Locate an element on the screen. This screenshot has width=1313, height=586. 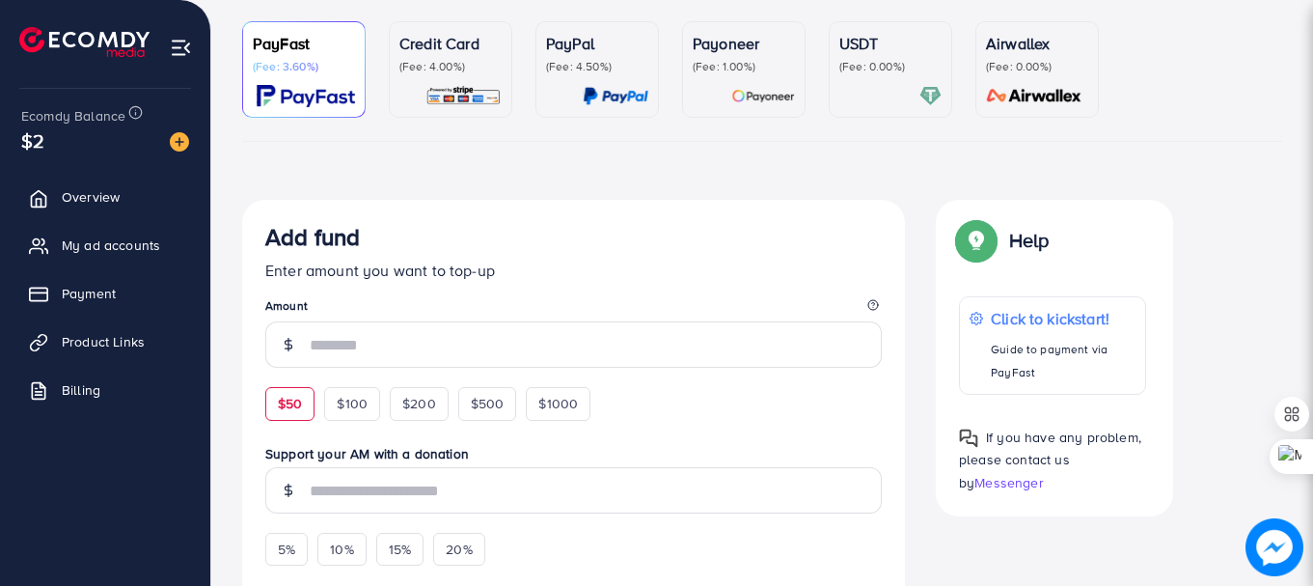
span: 20% is located at coordinates (458, 549).